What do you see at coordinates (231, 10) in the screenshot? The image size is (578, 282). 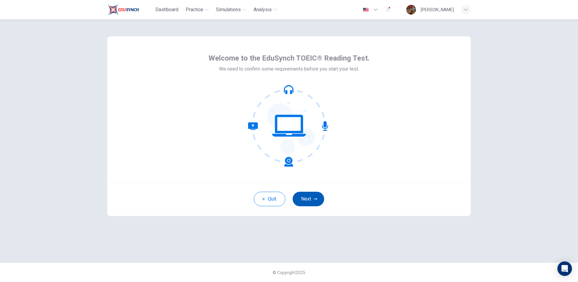 I see `button: Simulations` at bounding box center [231, 10].